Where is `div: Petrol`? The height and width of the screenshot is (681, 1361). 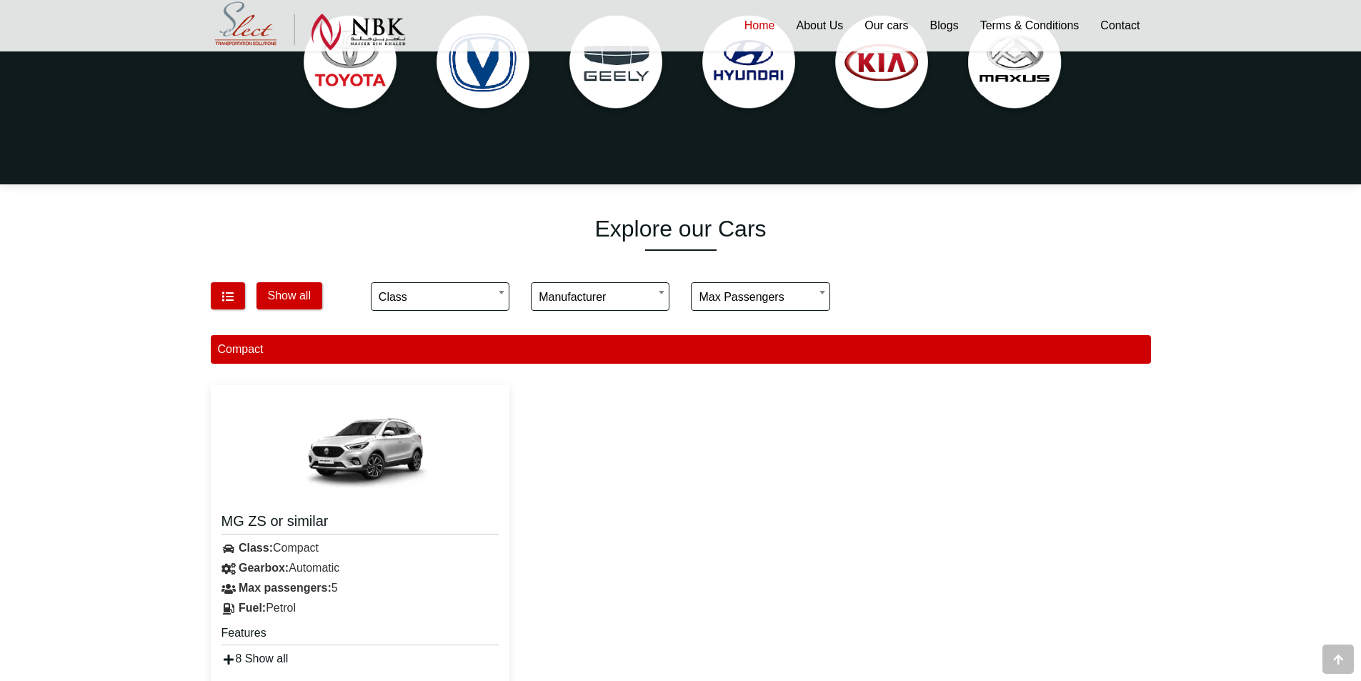
div: Petrol is located at coordinates (360, 608).